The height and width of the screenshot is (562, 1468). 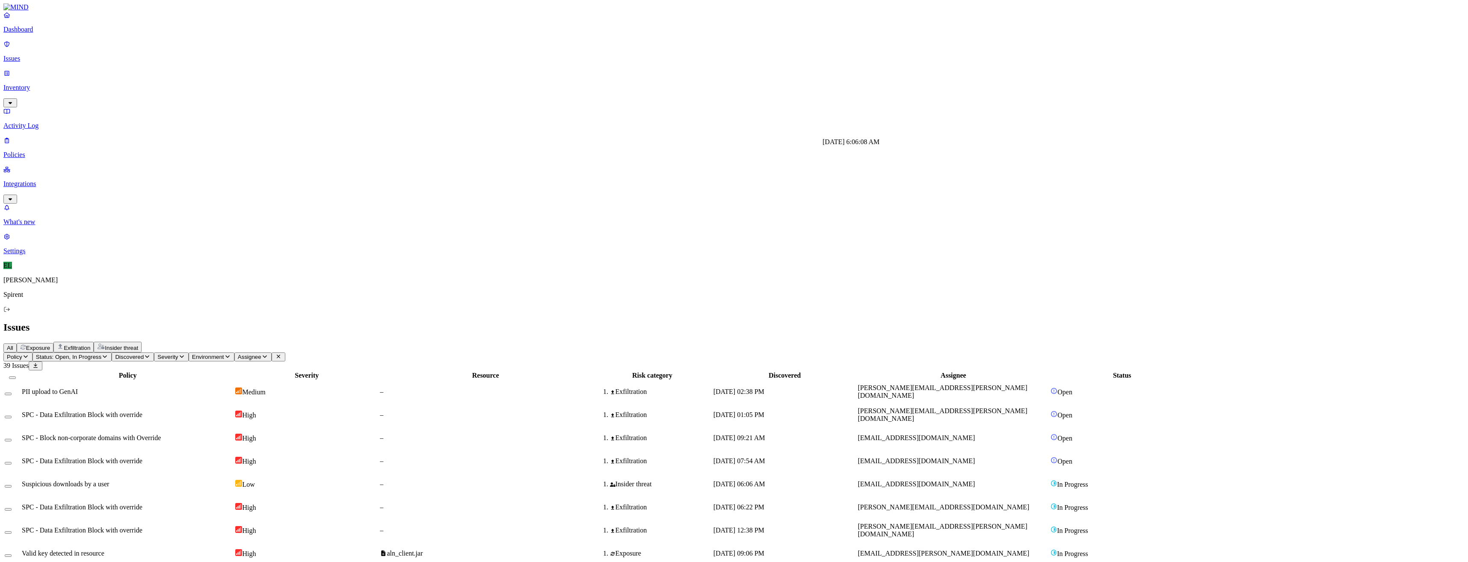 What do you see at coordinates (661, 553) in the screenshot?
I see `div: Exposure` at bounding box center [661, 553].